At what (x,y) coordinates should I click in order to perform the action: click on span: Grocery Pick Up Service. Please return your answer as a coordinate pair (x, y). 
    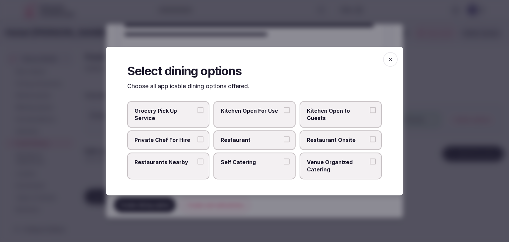
    Looking at the image, I should click on (165, 114).